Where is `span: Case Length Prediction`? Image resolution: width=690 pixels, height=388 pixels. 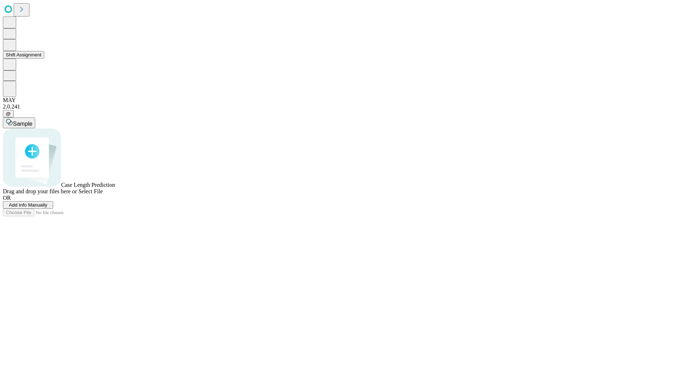
span: Case Length Prediction is located at coordinates (88, 185).